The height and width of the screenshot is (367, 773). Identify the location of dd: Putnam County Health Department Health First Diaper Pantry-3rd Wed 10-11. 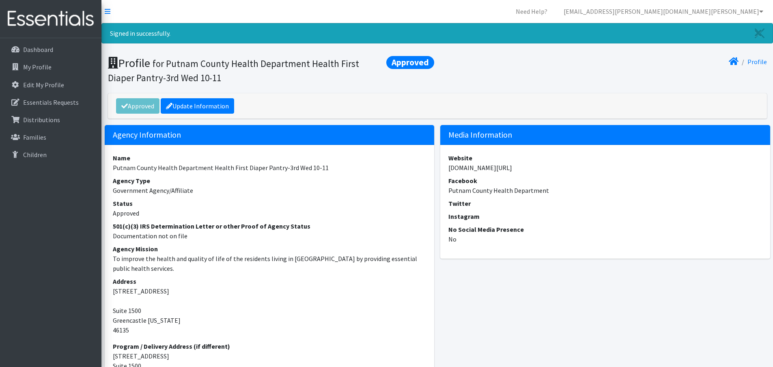
(270, 168).